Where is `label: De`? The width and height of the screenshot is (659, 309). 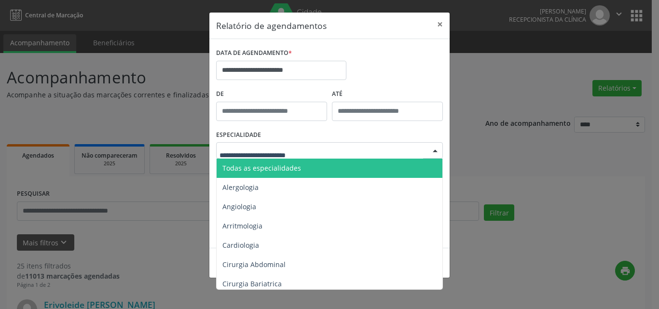
label: De is located at coordinates (272, 94).